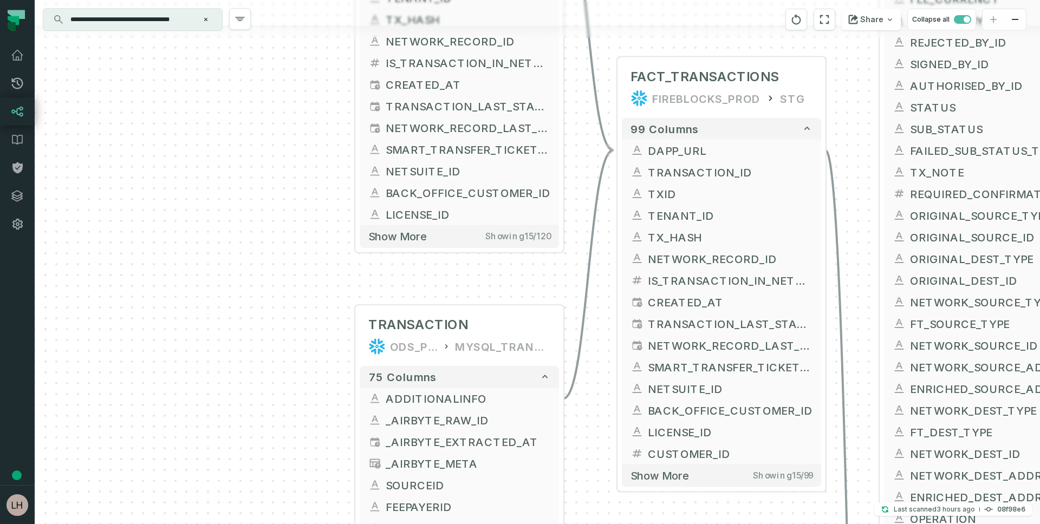 The height and width of the screenshot is (524, 1040). Describe the element at coordinates (721, 237) in the screenshot. I see `button: TX_HASH` at that location.